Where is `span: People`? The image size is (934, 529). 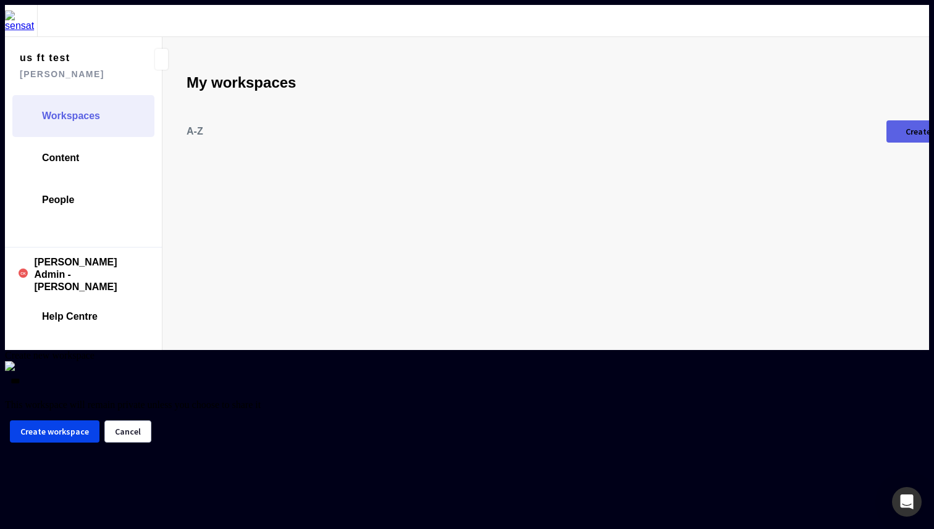
span: People is located at coordinates (58, 200).